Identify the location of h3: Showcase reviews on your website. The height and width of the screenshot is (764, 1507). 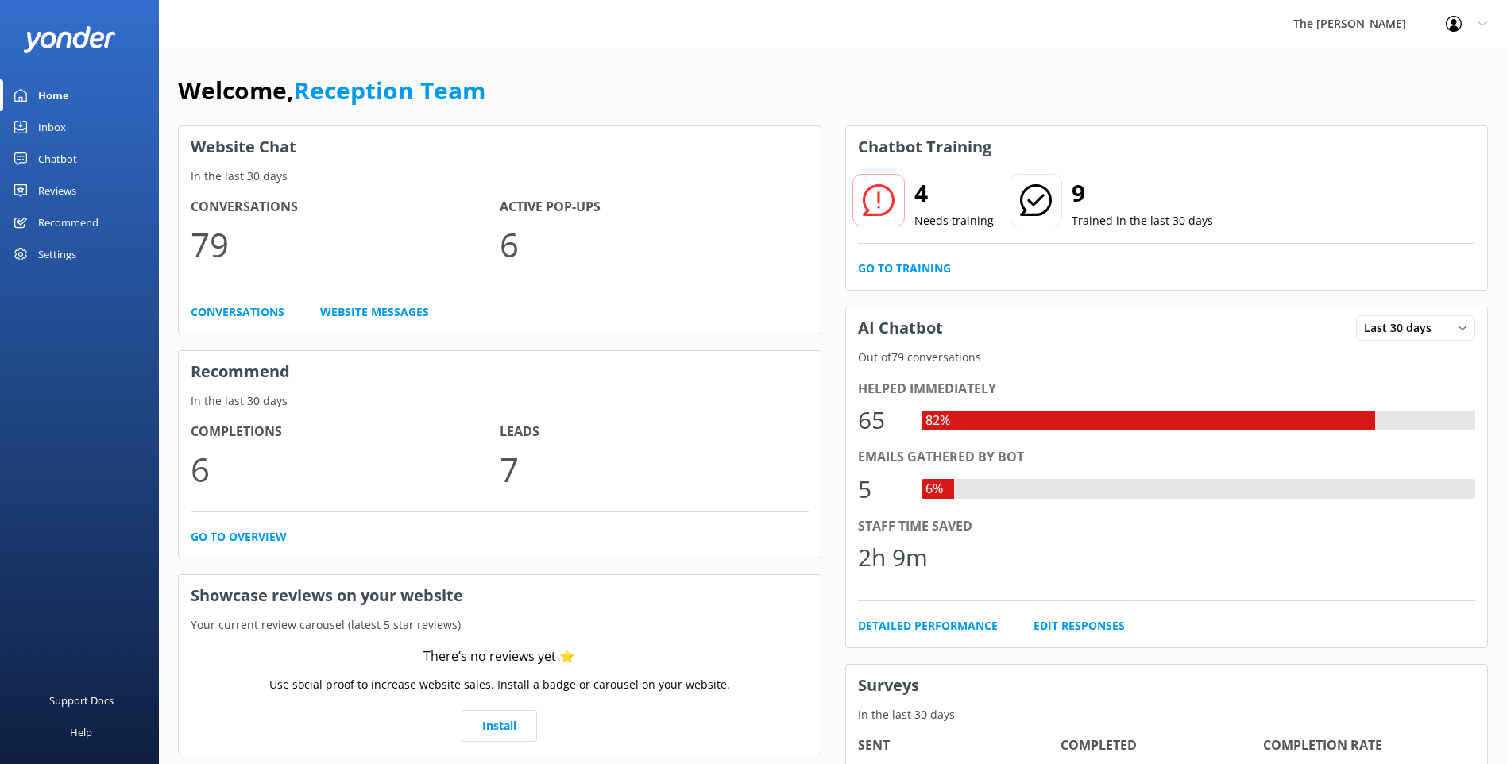
(500, 596).